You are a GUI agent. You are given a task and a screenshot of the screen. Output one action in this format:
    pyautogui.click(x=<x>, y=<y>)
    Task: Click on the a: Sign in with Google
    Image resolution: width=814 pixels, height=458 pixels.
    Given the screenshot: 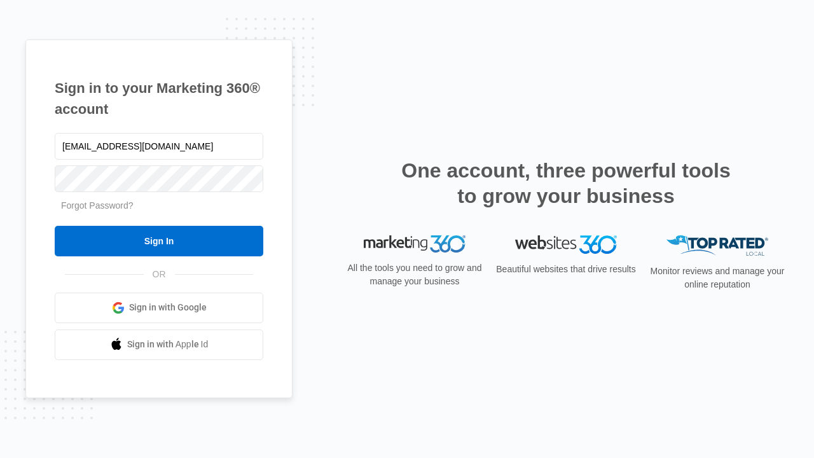 What is the action you would take?
    pyautogui.click(x=159, y=308)
    